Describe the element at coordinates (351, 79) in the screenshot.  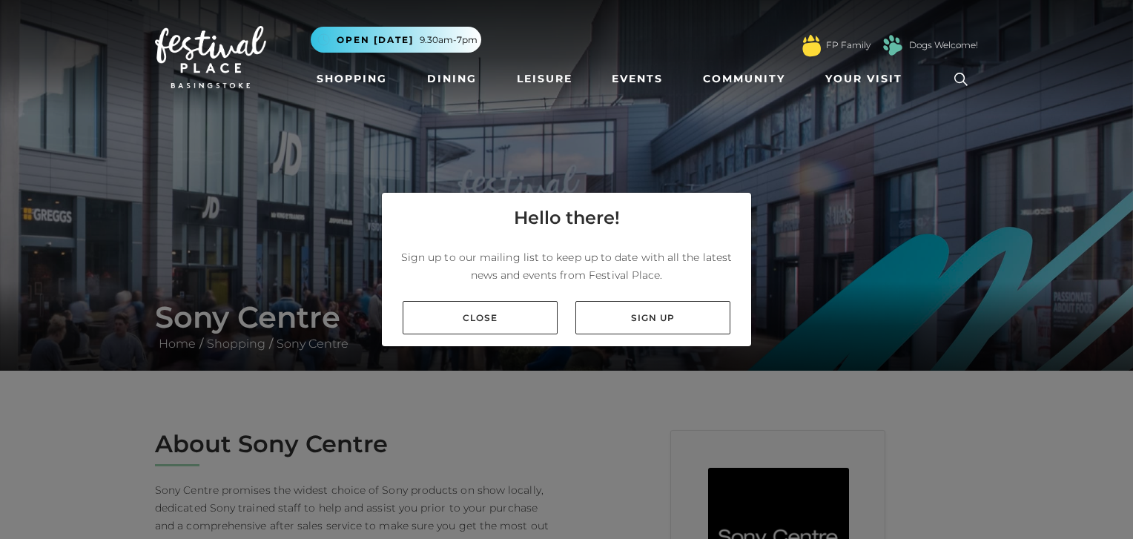
I see `a: Shopping` at that location.